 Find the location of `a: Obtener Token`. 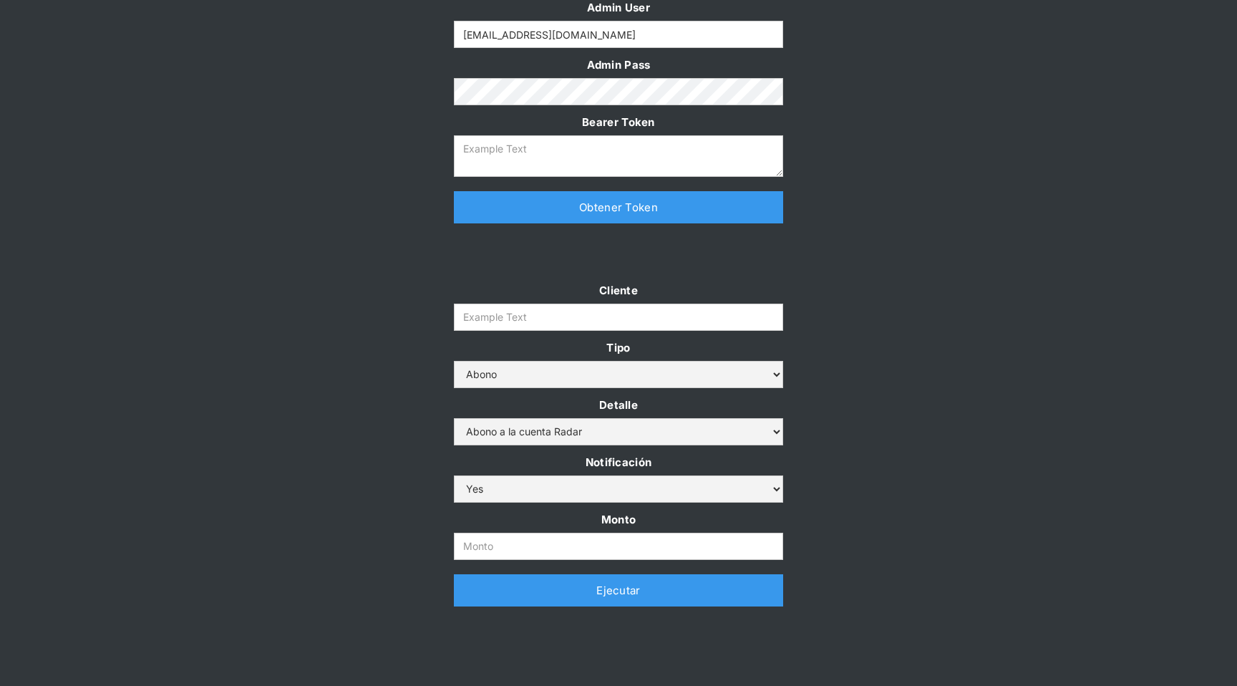

a: Obtener Token is located at coordinates (618, 207).